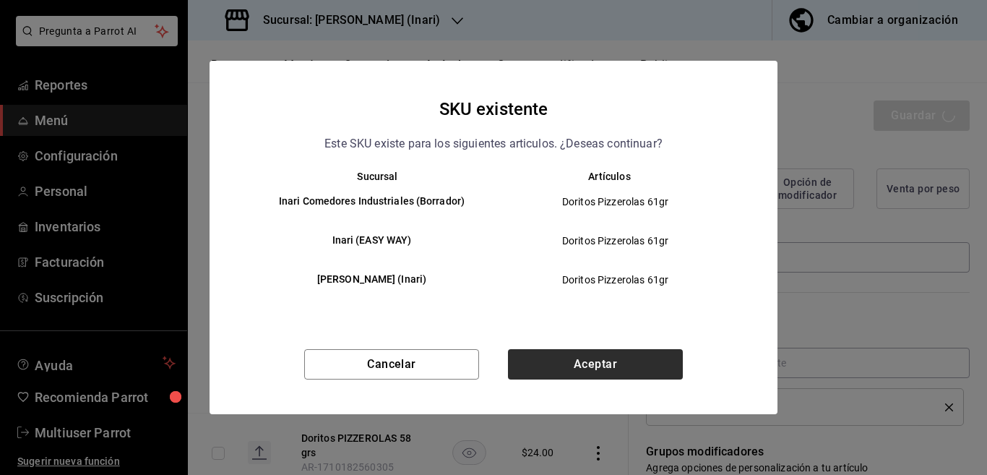  I want to click on h6: Inari Comedores Industriales (Borrador), so click(371, 202).